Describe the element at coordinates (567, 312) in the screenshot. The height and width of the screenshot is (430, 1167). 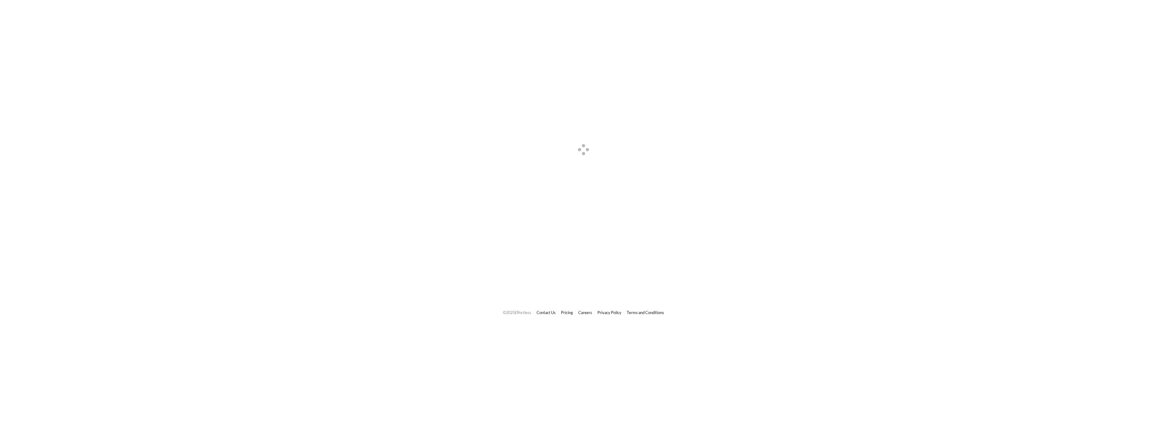
I see `a: Pricing` at that location.